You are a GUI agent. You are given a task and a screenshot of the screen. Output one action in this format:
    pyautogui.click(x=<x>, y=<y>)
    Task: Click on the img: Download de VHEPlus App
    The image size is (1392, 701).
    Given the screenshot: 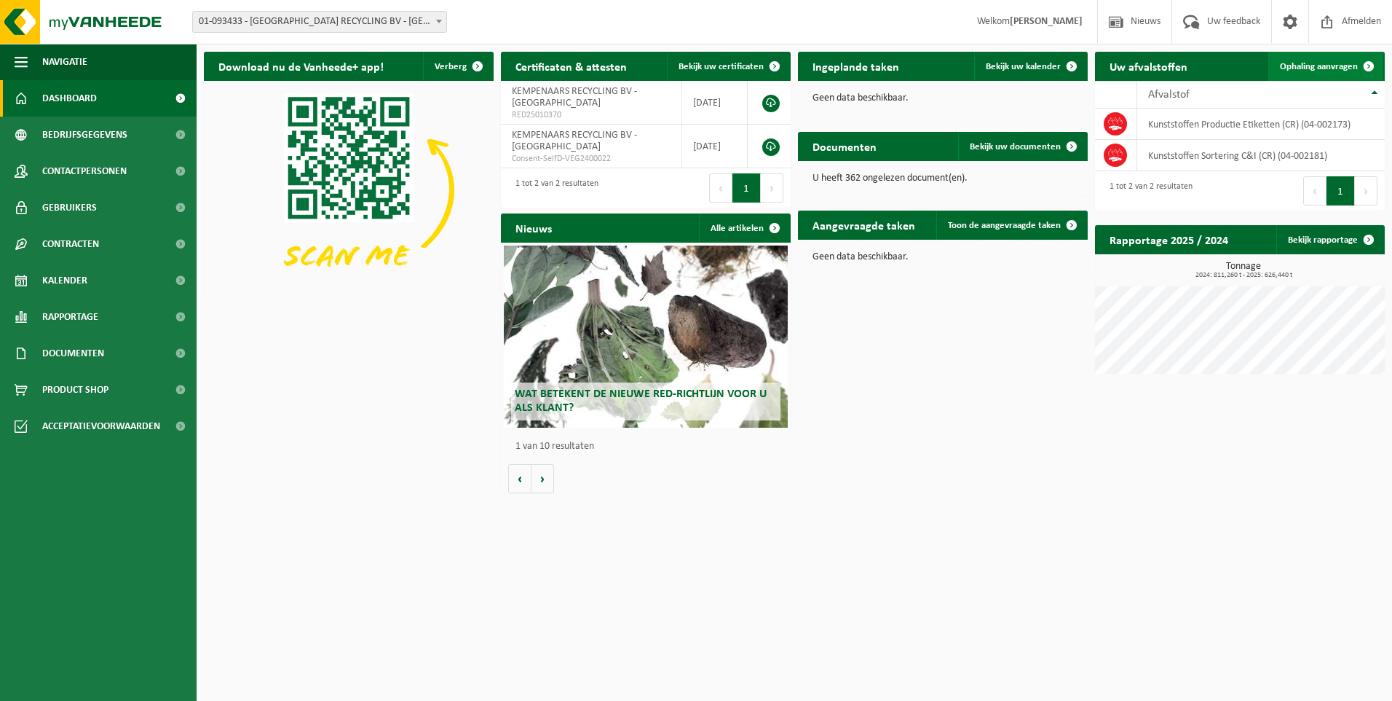 What is the action you would take?
    pyautogui.click(x=349, y=189)
    